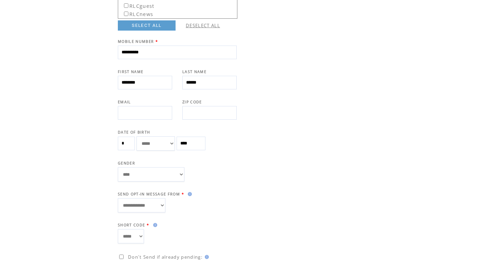 The image size is (489, 276). What do you see at coordinates (130, 72) in the screenshot?
I see `span: FIRST NAME` at bounding box center [130, 72].